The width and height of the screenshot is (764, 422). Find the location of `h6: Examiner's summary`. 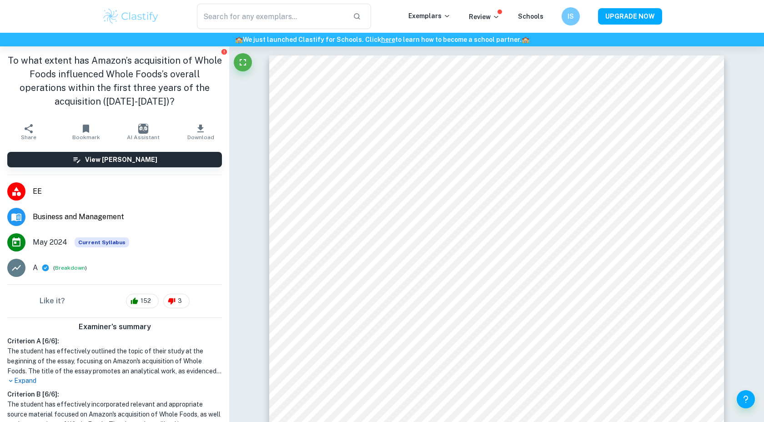

h6: Examiner's summary is located at coordinates (115, 327).